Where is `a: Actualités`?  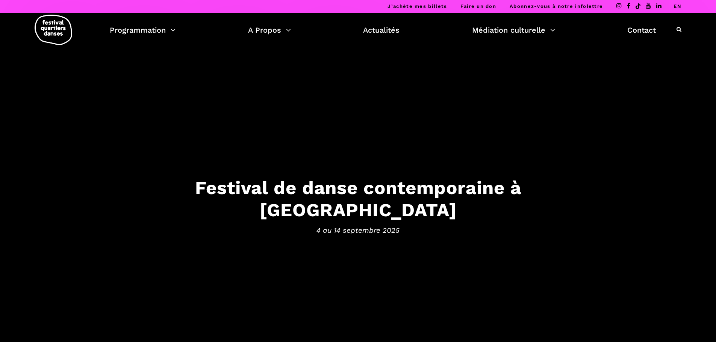
a: Actualités is located at coordinates (381, 30).